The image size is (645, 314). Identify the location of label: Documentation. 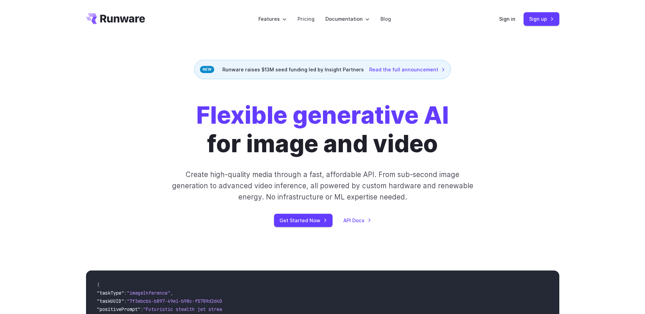
(347, 19).